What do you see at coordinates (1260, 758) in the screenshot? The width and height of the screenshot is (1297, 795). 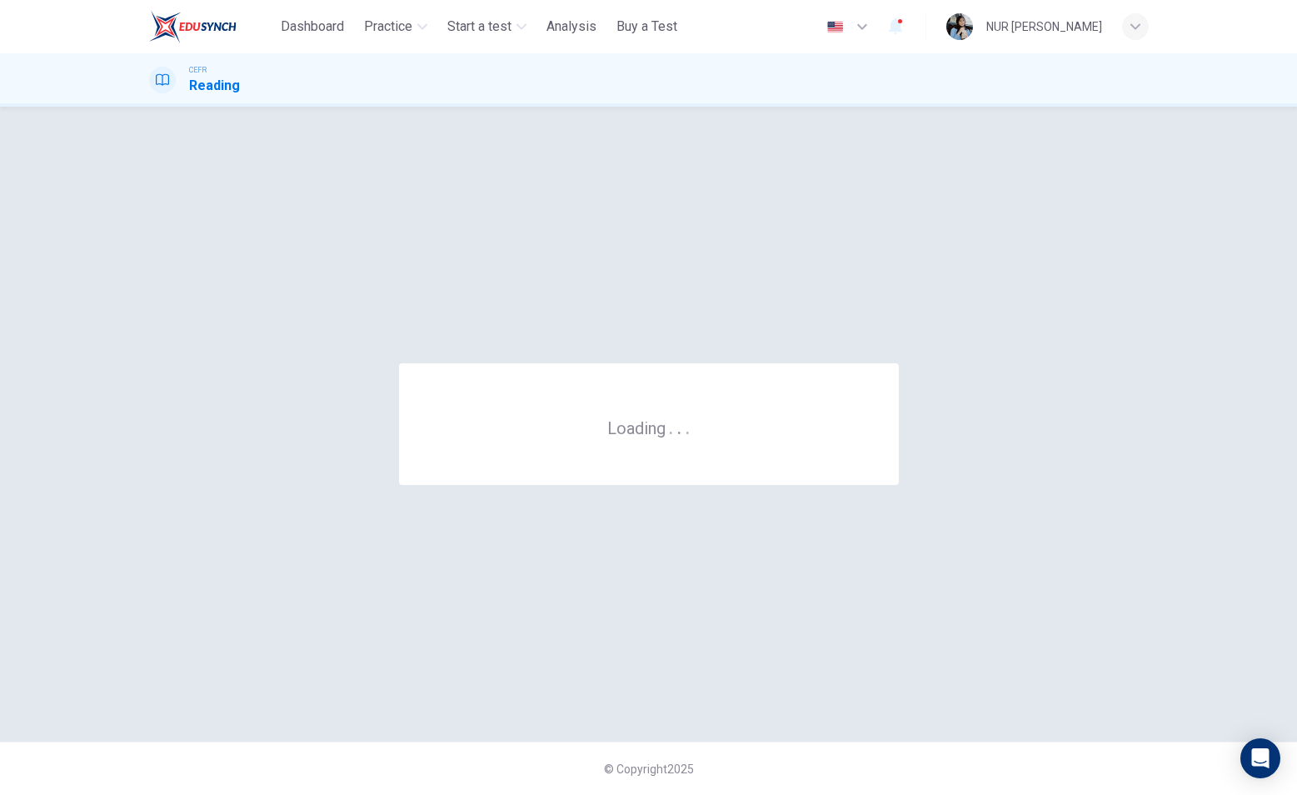 I see `div: Open Intercom Messenger` at bounding box center [1260, 758].